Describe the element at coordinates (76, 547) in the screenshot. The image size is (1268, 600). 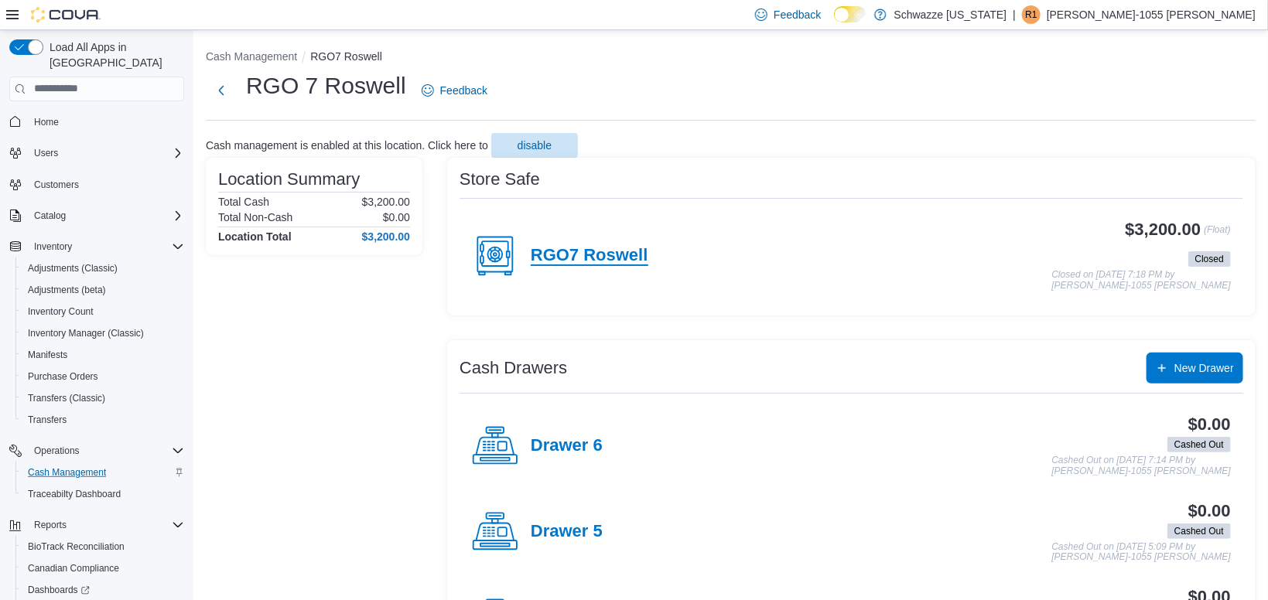
I see `a: BioTrack Reconciliation` at that location.